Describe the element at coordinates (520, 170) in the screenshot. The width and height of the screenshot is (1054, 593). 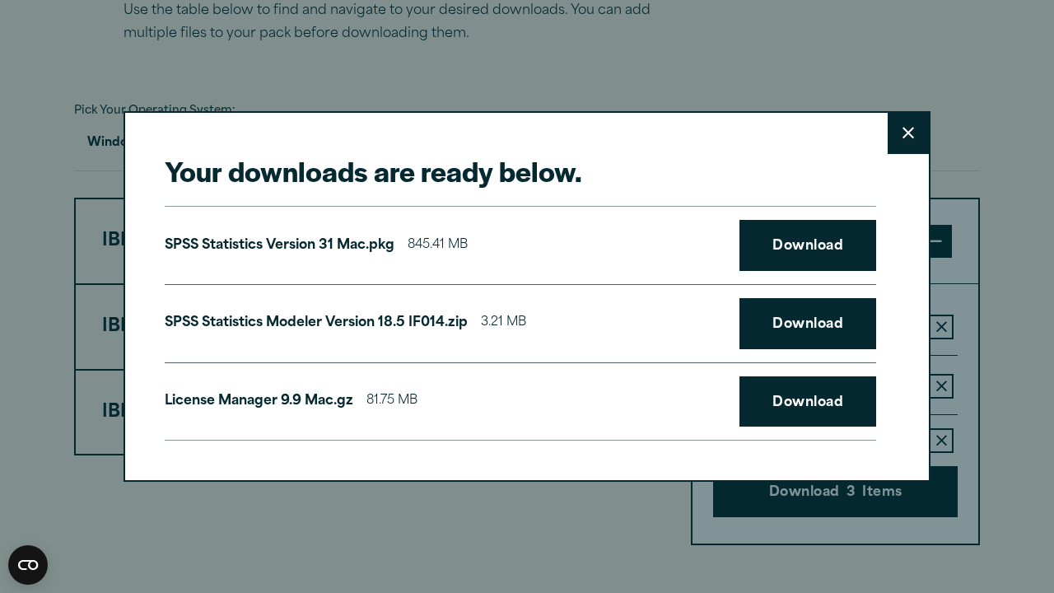
I see `h2: Your downloads are ready below.` at that location.